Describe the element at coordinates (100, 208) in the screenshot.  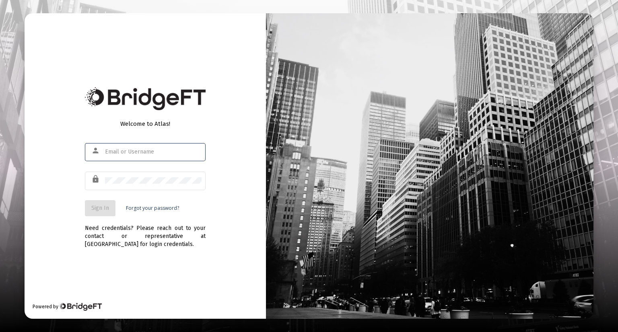
I see `button: Sign In` at that location.